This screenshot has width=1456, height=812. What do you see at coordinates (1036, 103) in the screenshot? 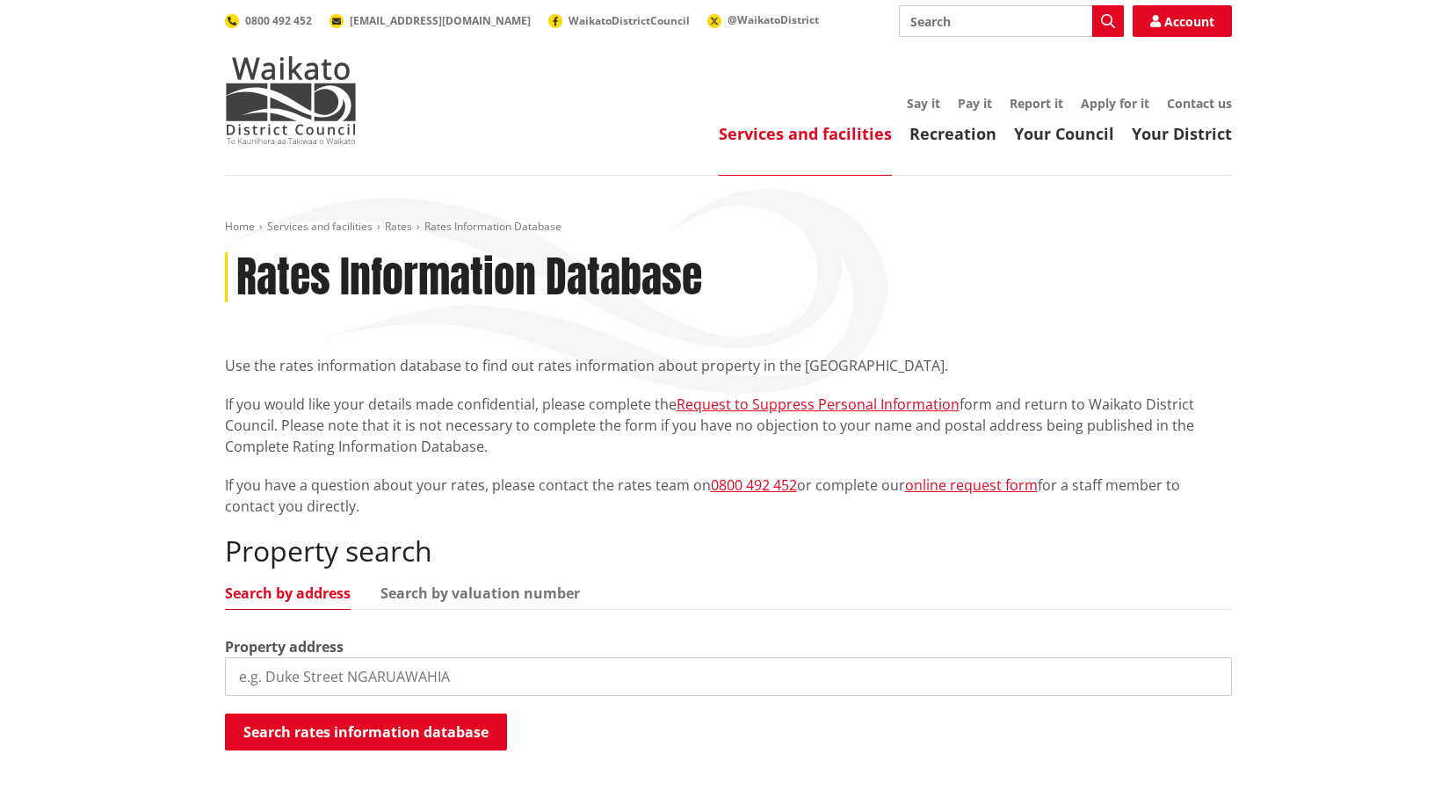
I see `a: Report it` at bounding box center [1036, 103].